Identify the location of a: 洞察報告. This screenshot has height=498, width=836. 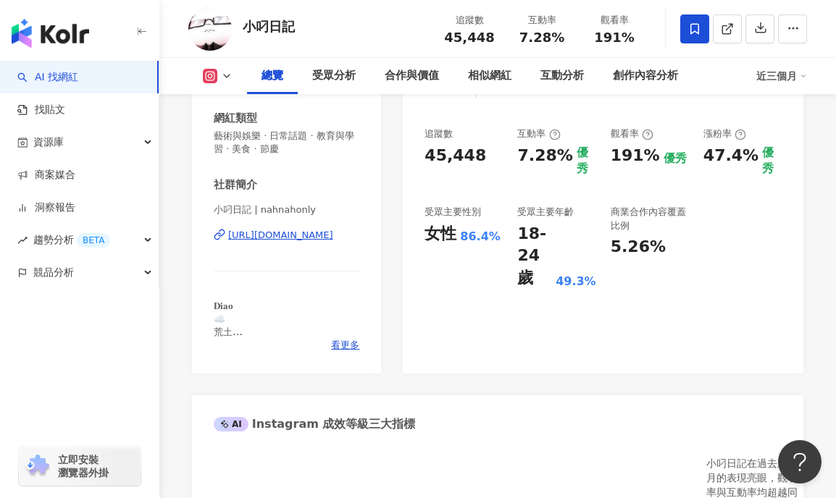
(46, 208).